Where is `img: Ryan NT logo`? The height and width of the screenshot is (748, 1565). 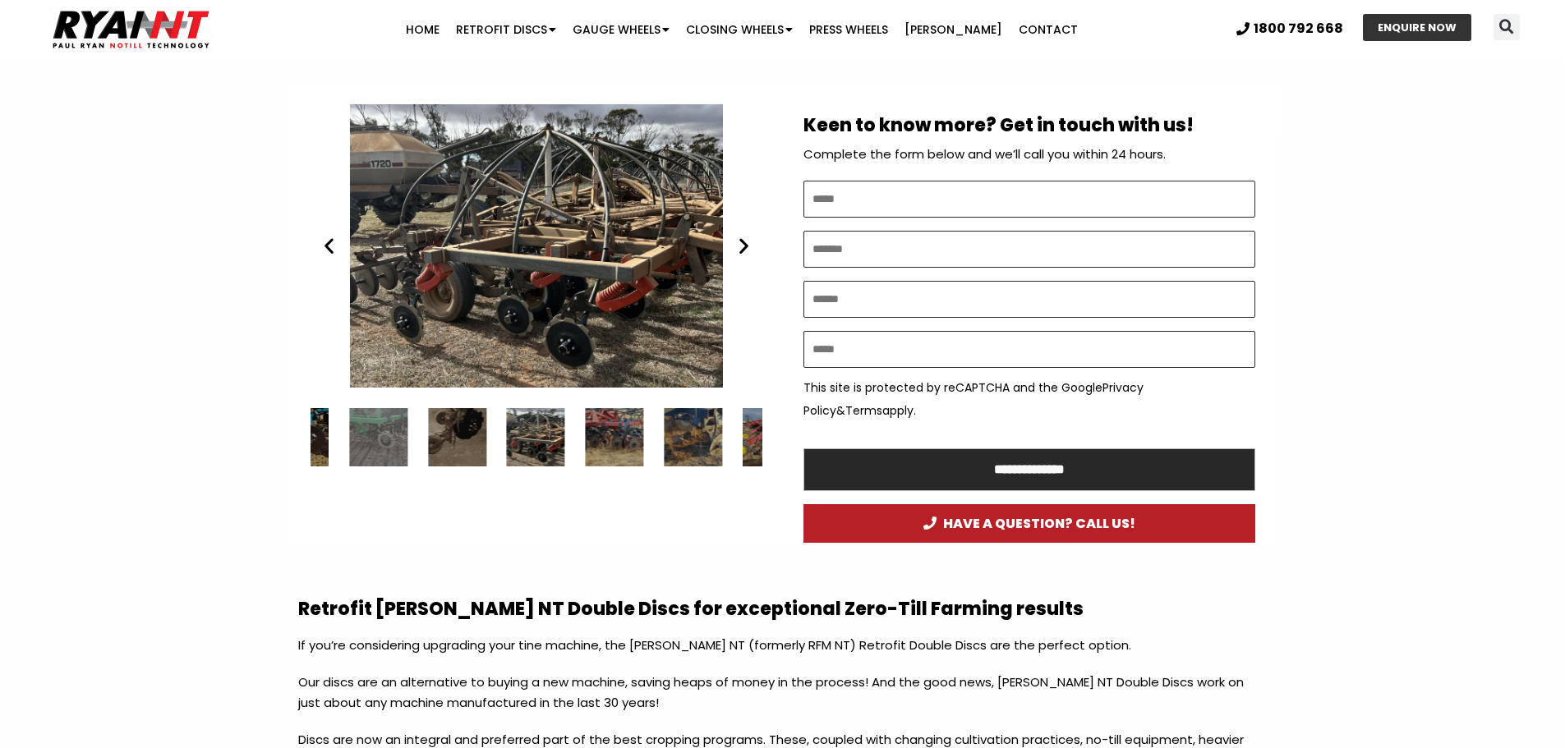
img: Ryan NT logo is located at coordinates (131, 30).